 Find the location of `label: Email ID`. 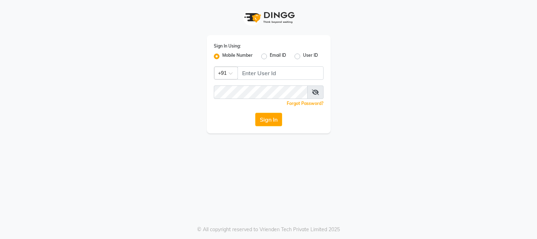

label: Email ID is located at coordinates (278, 56).